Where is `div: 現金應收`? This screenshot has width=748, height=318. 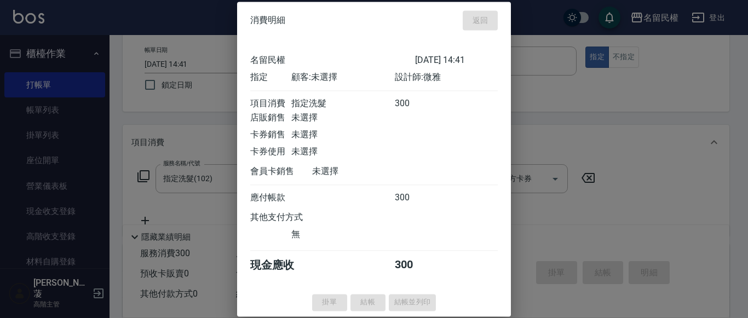 div: 現金應收 is located at coordinates (281, 265).